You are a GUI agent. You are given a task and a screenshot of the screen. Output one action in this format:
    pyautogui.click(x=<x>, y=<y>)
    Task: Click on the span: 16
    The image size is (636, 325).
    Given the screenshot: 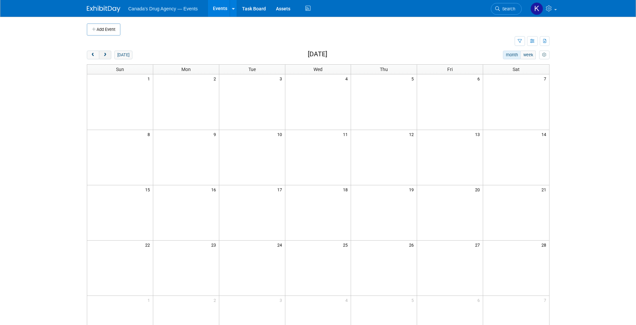 What is the action you would take?
    pyautogui.click(x=215, y=190)
    